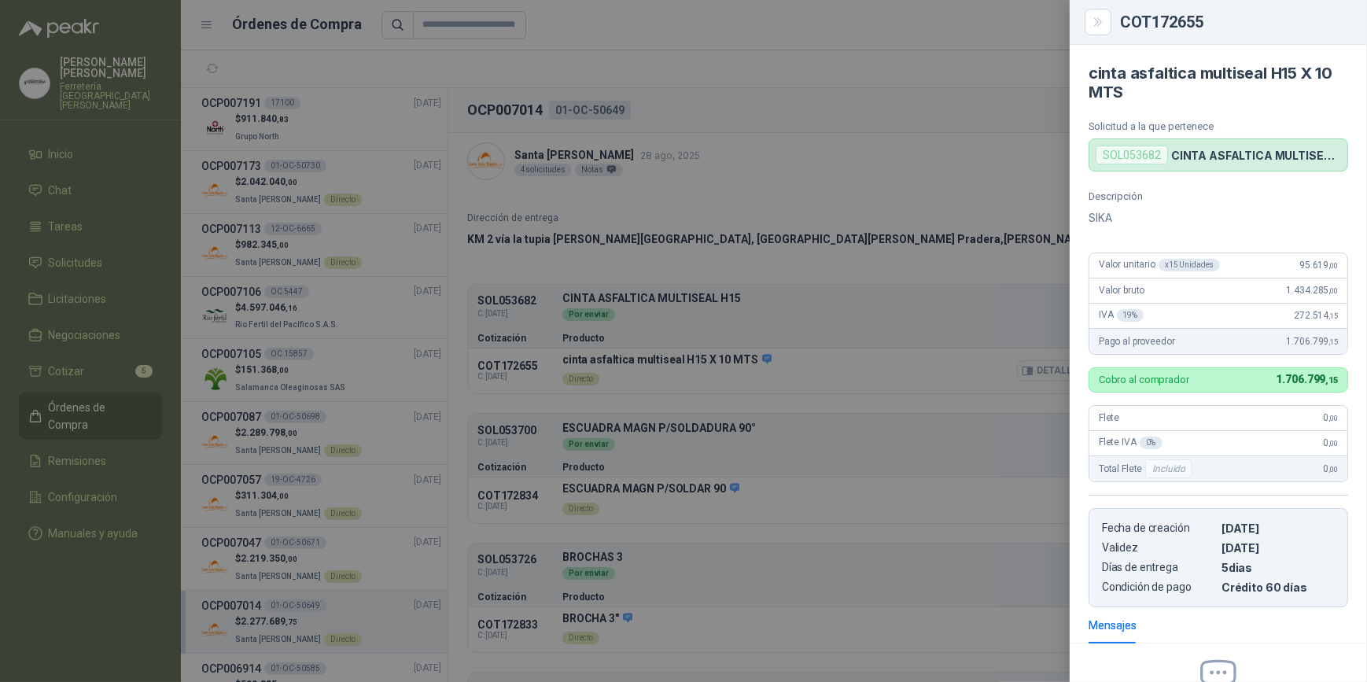 The image size is (1367, 682). I want to click on p: SIKA, so click(1218, 218).